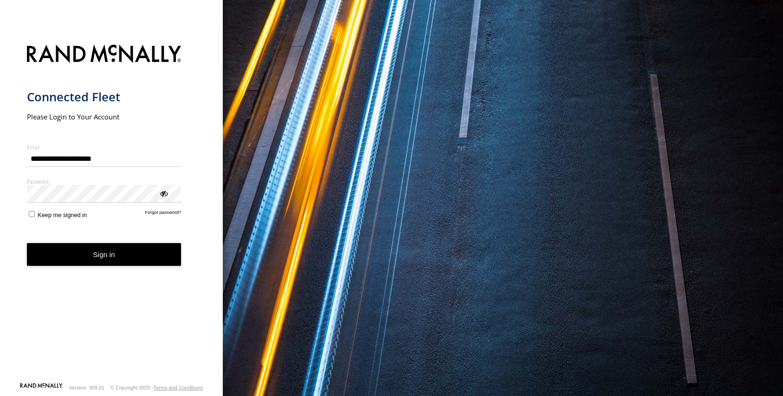 The width and height of the screenshot is (783, 396). Describe the element at coordinates (104, 147) in the screenshot. I see `label: Email` at that location.